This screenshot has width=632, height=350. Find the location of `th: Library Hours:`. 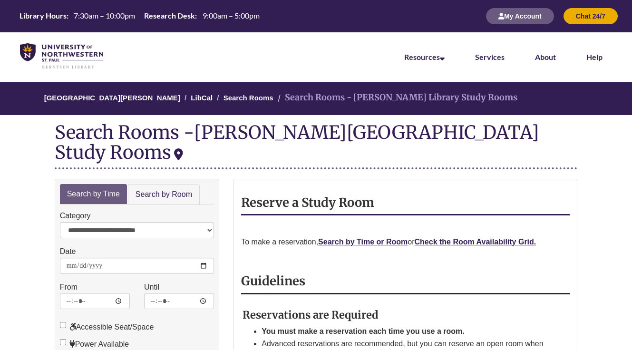

th: Library Hours: is located at coordinates (43, 16).